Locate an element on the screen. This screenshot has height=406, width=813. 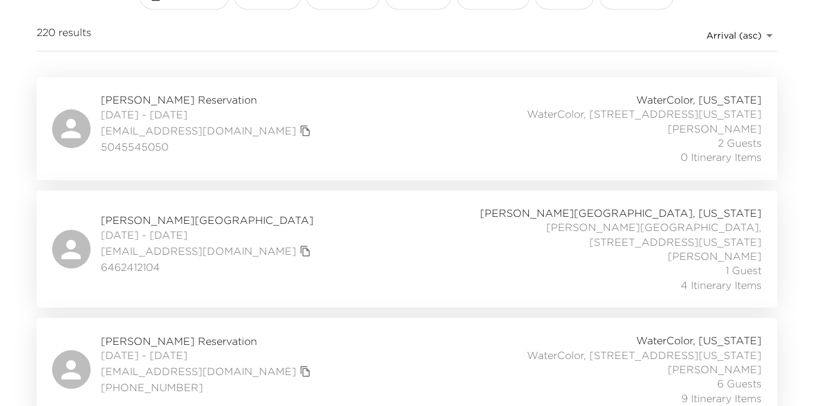
span: 0 Itinerary Items is located at coordinates (721, 157).